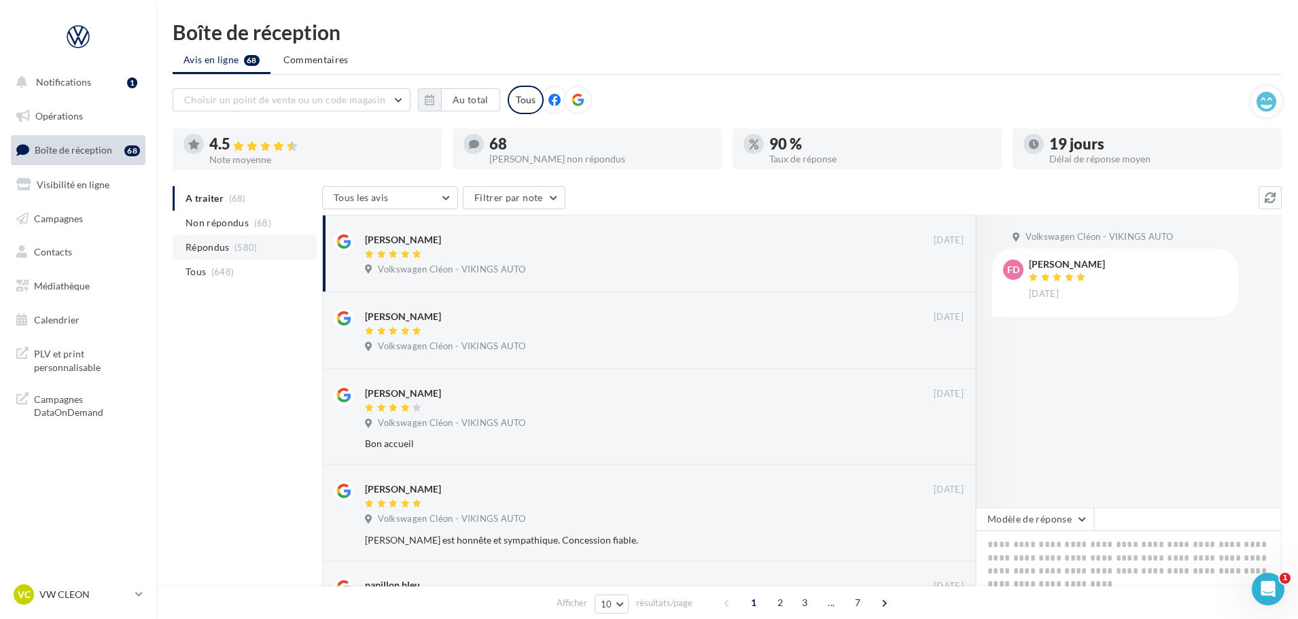  Describe the element at coordinates (1014, 270) in the screenshot. I see `span: Fd` at that location.